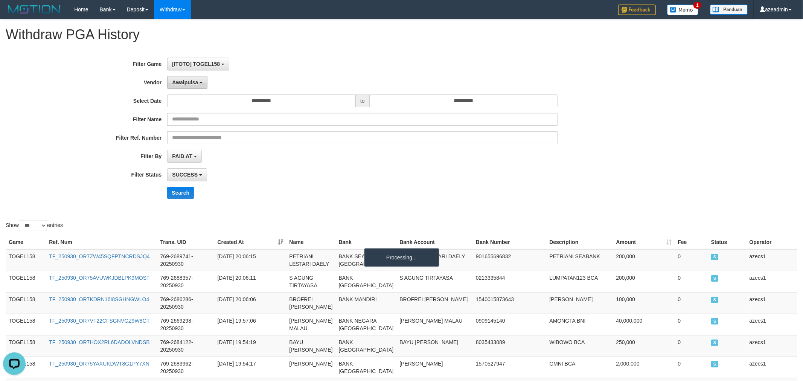 The width and height of the screenshot is (803, 381). I want to click on td: WIBOWO BCA, so click(580, 346).